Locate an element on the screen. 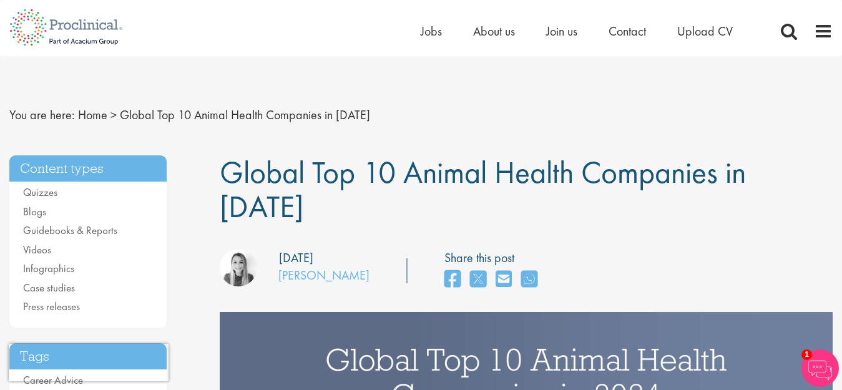  a: breadcrumb link is located at coordinates (92, 115).